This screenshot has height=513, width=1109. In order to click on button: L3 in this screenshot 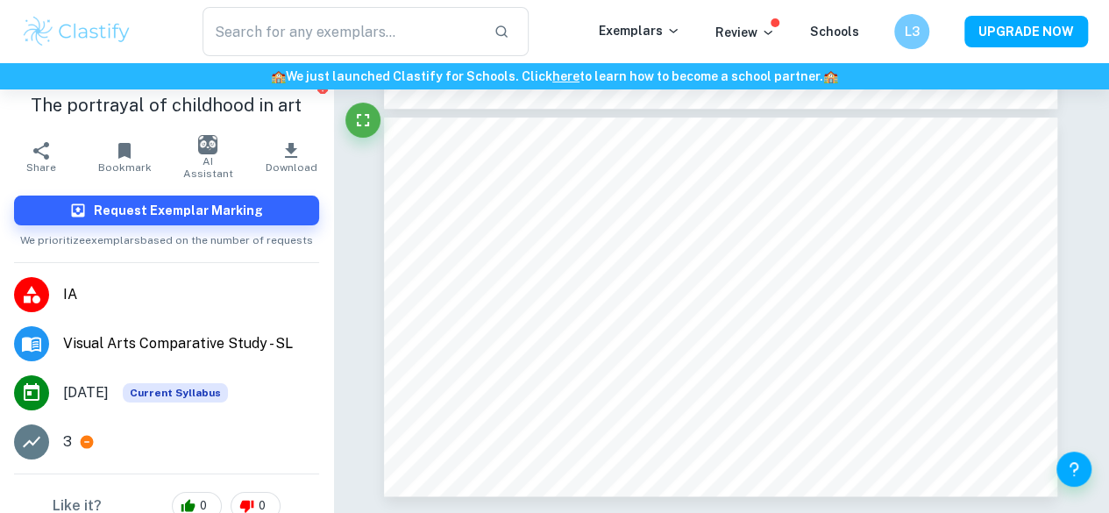, I will do `click(912, 32)`.